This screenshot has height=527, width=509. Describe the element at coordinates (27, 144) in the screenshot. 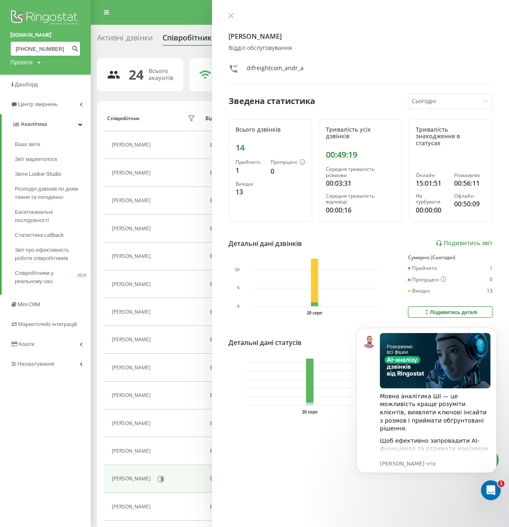

I see `span: Ваші звіти` at that location.